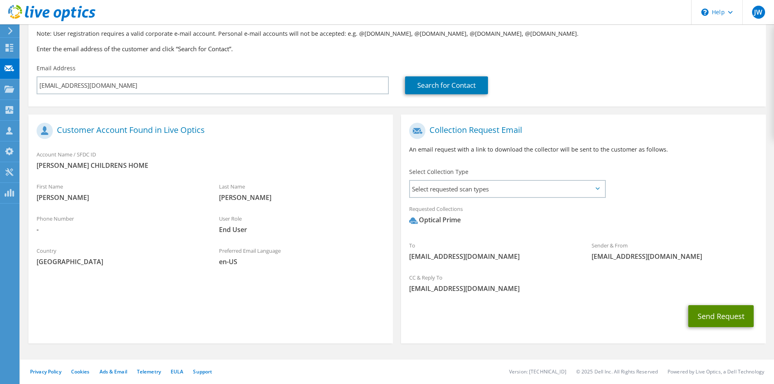 The width and height of the screenshot is (774, 384). What do you see at coordinates (758, 12) in the screenshot?
I see `span: JW` at bounding box center [758, 12].